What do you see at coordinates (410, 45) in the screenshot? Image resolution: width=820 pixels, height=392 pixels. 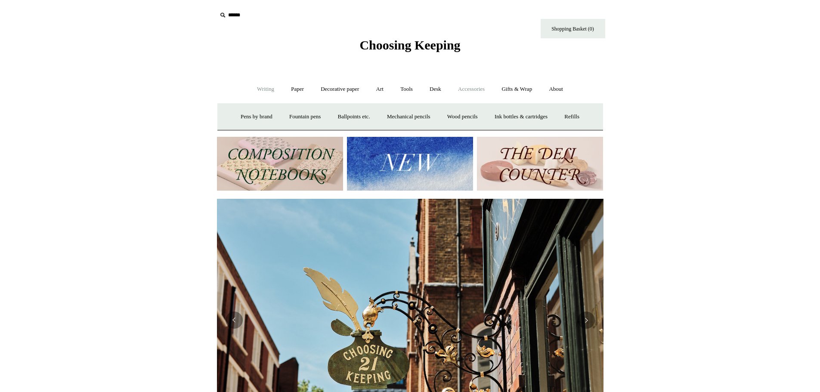 I see `span: Choosing Keeping` at bounding box center [410, 45].